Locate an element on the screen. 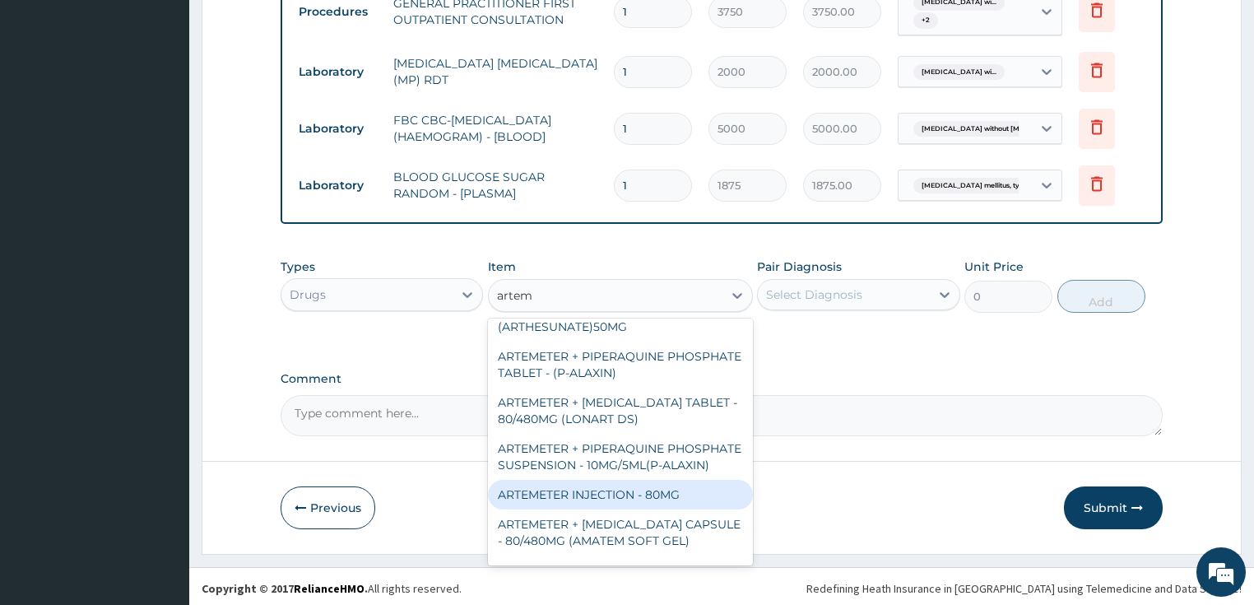 The height and width of the screenshot is (605, 1254). div: Select Diagnosis is located at coordinates (814, 294).